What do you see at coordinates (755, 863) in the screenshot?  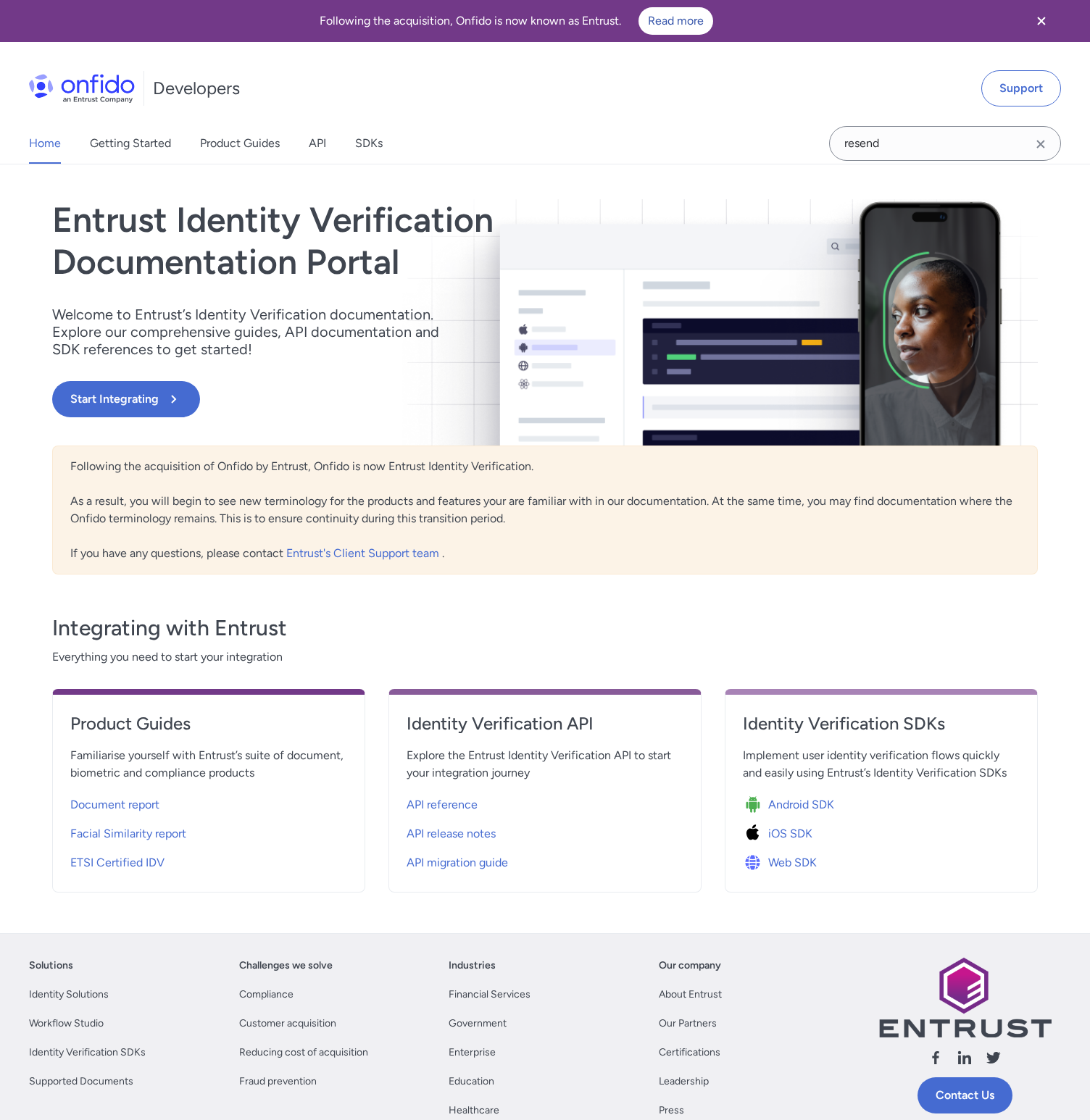 I see `img: Icon Web SDK` at bounding box center [755, 863].